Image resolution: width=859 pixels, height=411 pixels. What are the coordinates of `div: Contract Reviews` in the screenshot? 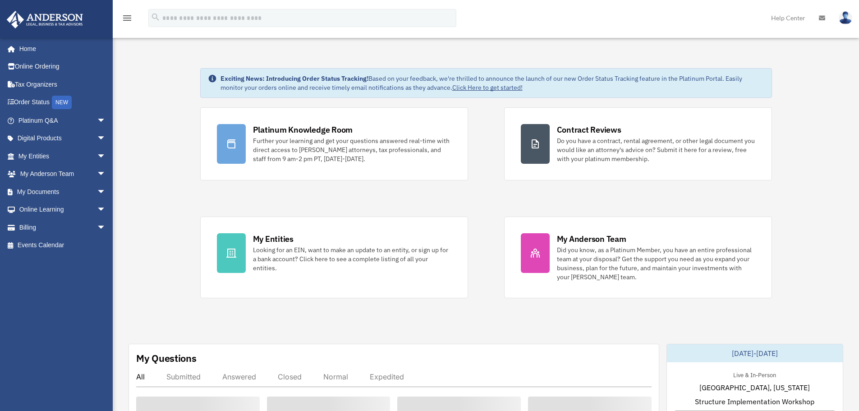 It's located at (589, 129).